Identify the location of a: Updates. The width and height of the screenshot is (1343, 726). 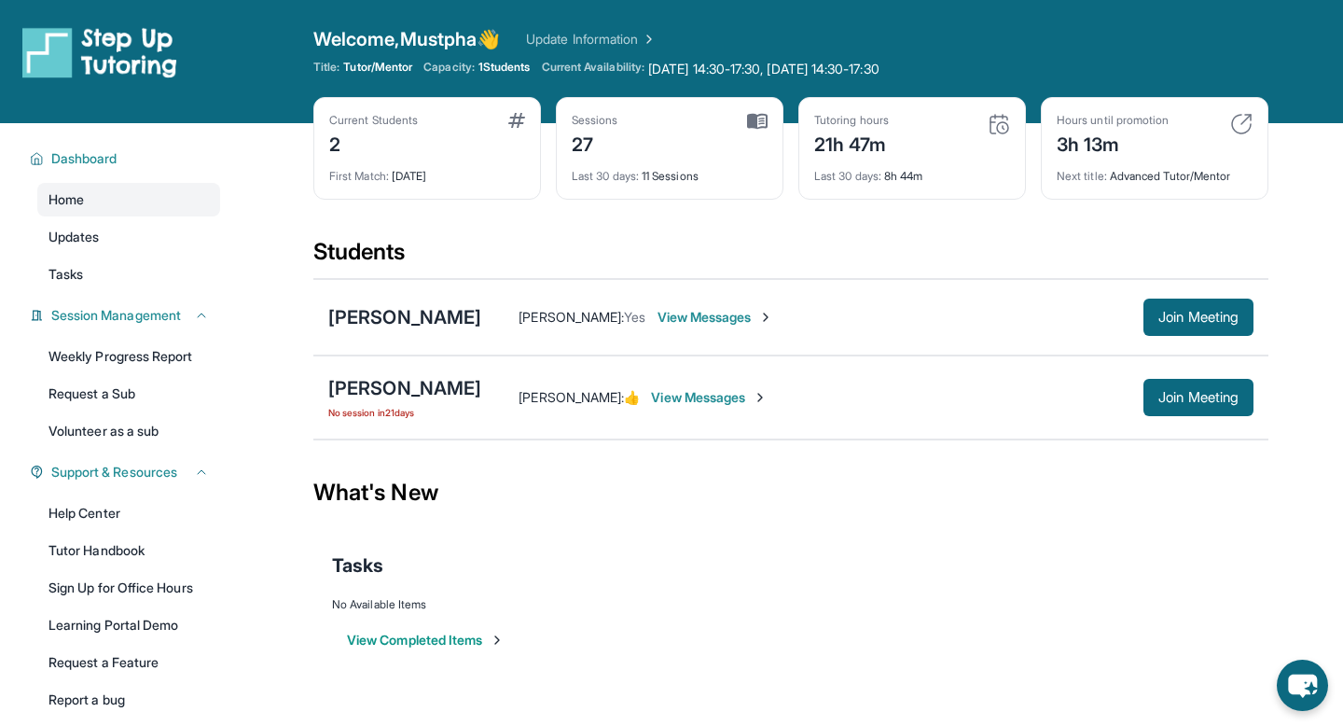
(129, 237).